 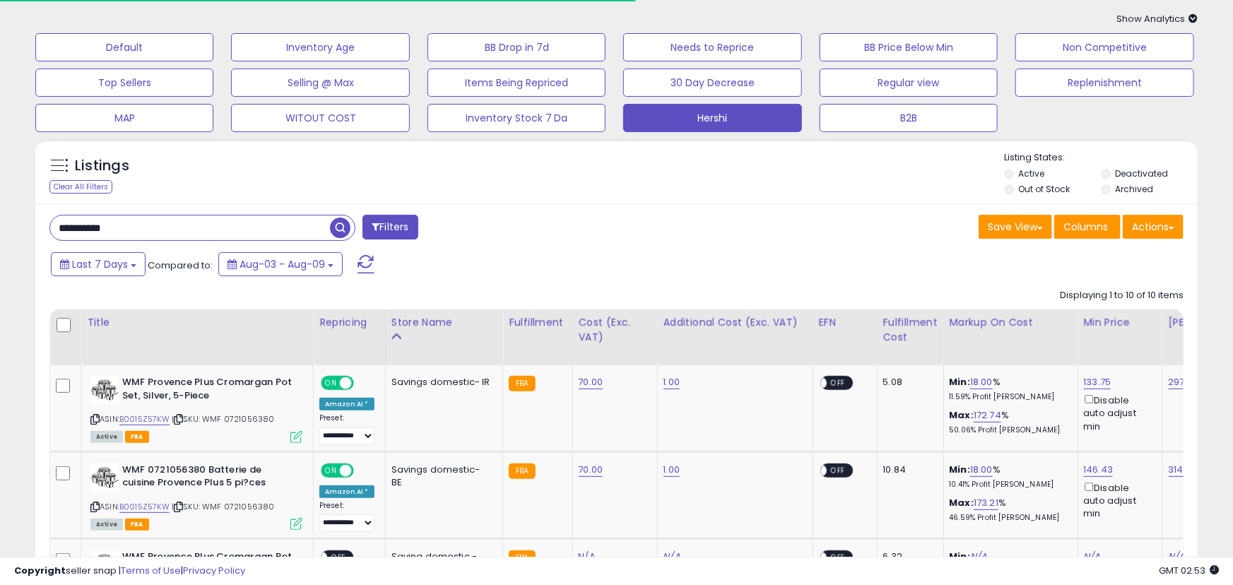 I want to click on label: Deactivated, so click(x=1141, y=173).